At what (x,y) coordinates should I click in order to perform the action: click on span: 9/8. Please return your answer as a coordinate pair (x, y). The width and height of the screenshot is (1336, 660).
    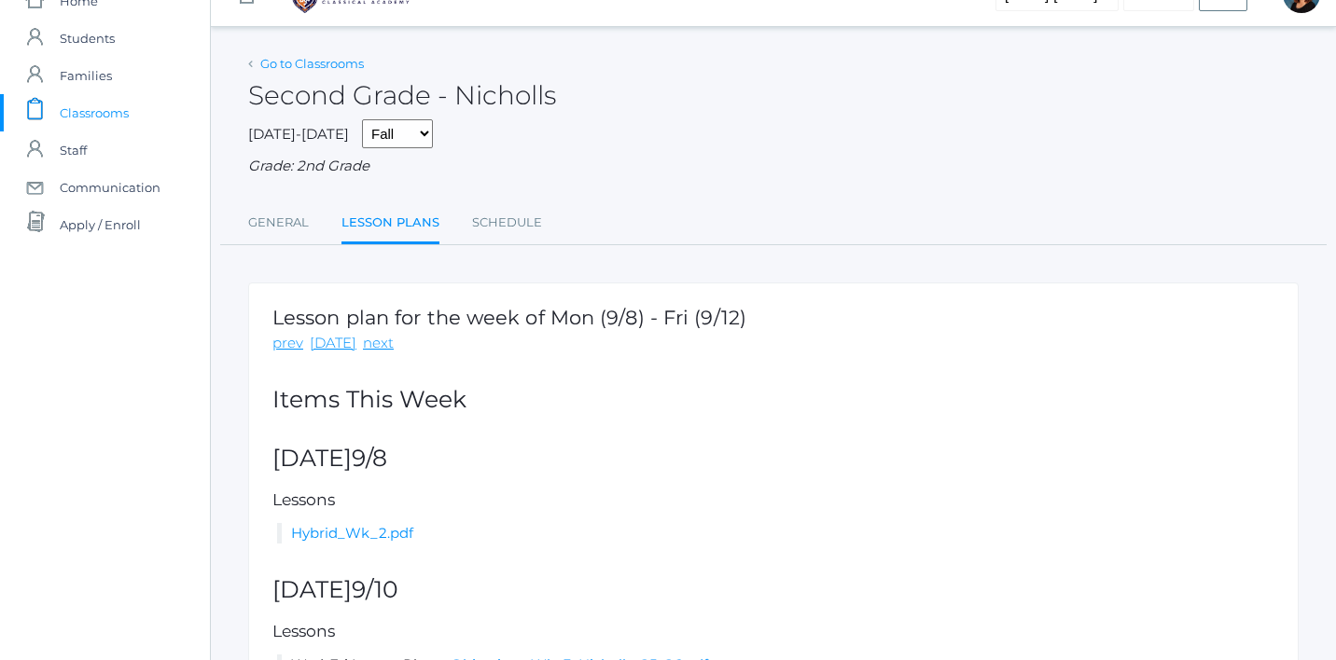
    Looking at the image, I should click on (369, 458).